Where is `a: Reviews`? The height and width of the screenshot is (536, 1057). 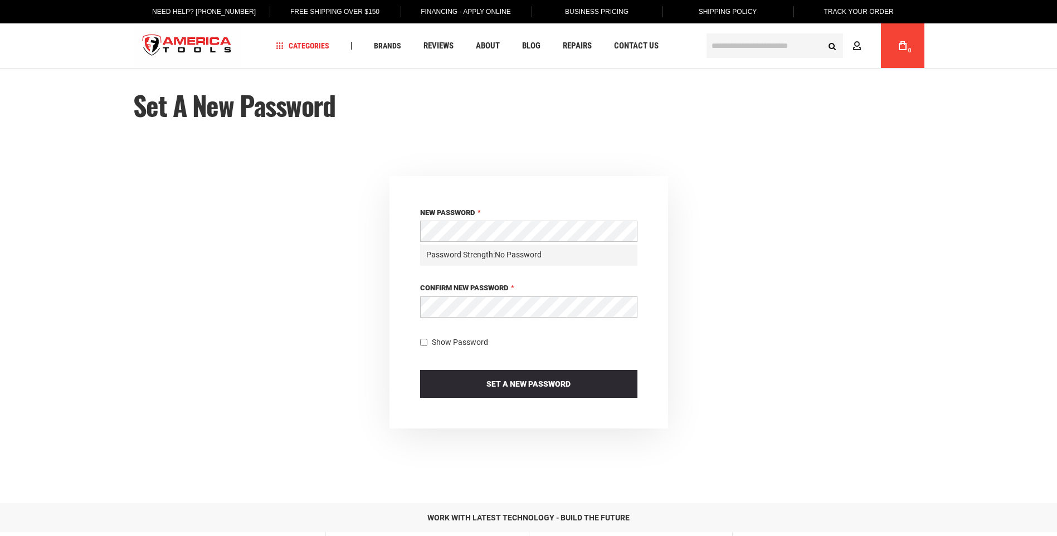
a: Reviews is located at coordinates (438, 46).